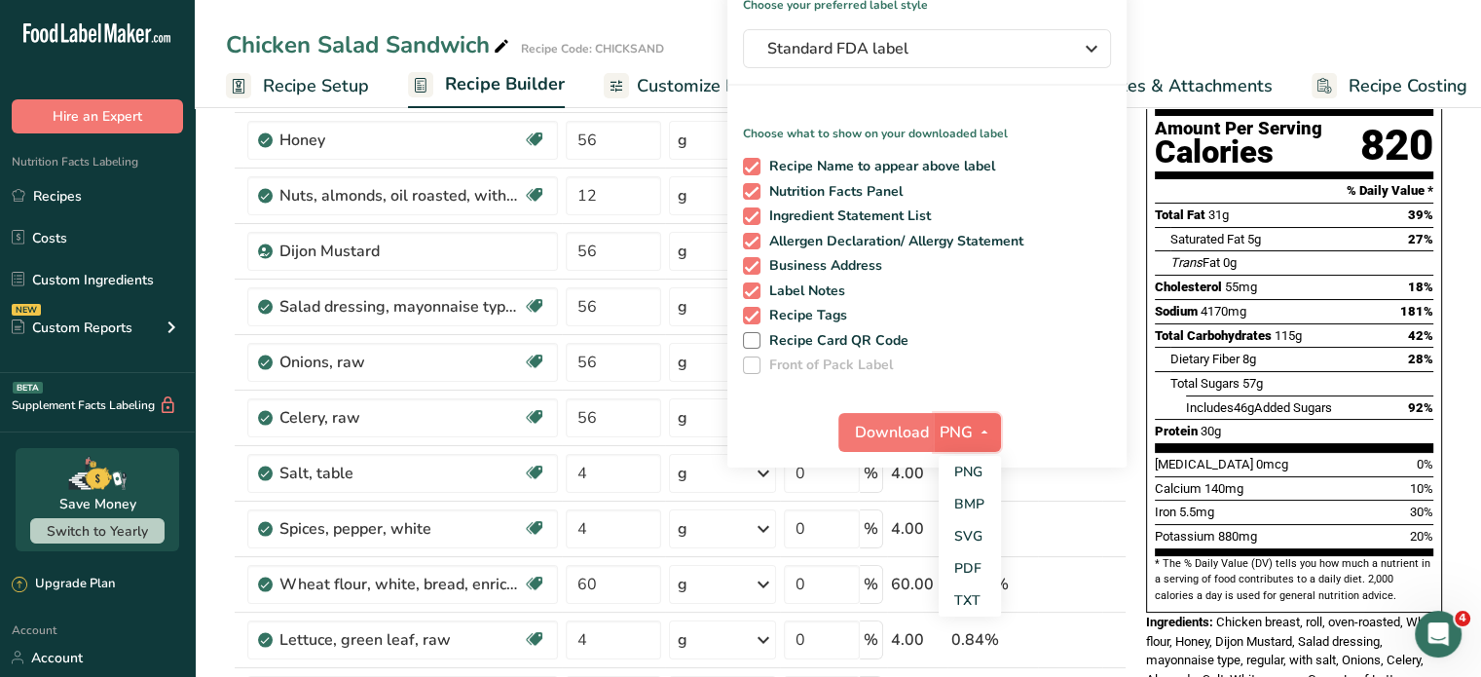  What do you see at coordinates (1254, 239) in the screenshot?
I see `span: 5g` at bounding box center [1254, 239].